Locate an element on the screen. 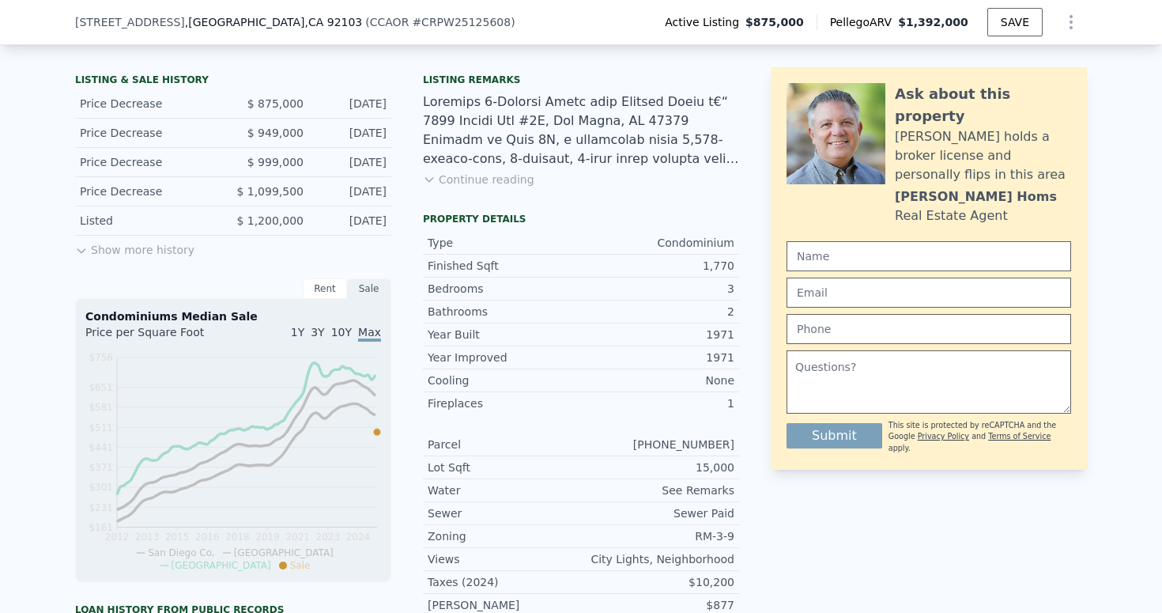 The image size is (1162, 613). div: Condominium is located at coordinates (658, 243).